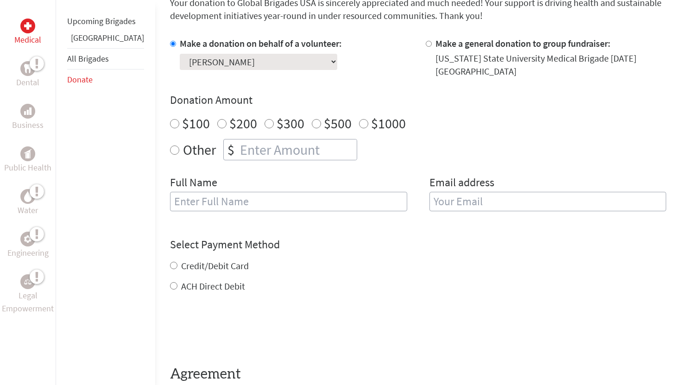 This screenshot has width=681, height=385. Describe the element at coordinates (28, 295) in the screenshot. I see `a: Legal EmpowermentLegal Empowerment` at that location.